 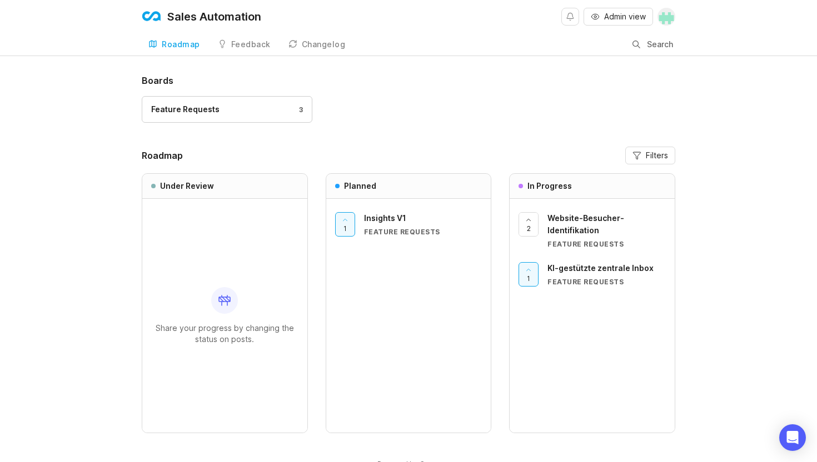 What do you see at coordinates (650, 156) in the screenshot?
I see `button: Filters` at bounding box center [650, 156].